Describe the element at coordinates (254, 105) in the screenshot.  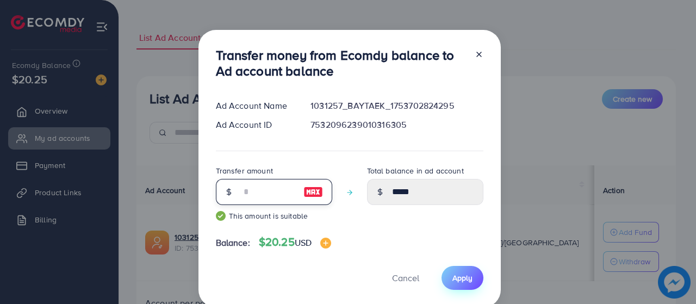
I see `div: Ad Account Name` at that location.